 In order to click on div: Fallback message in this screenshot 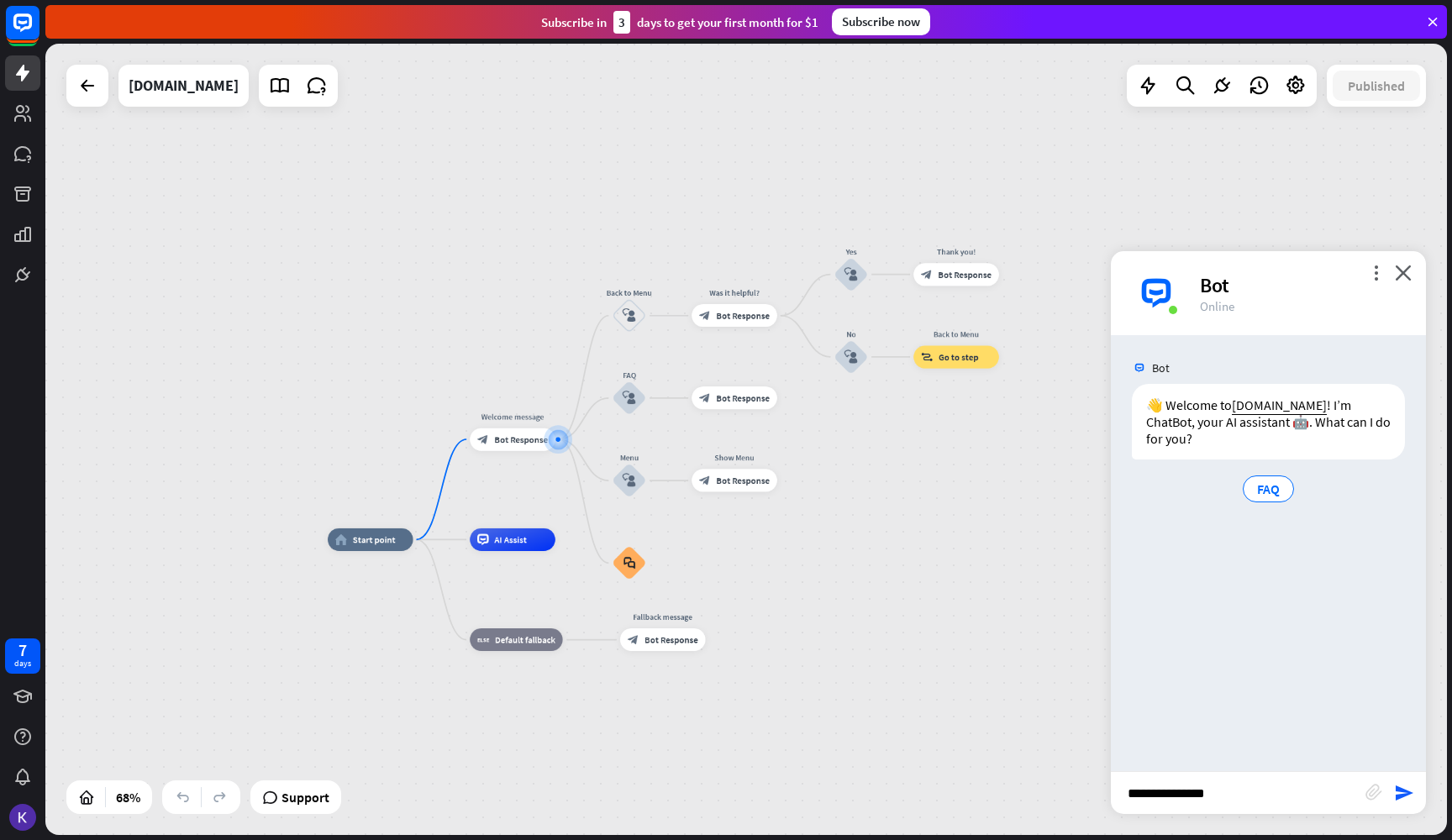, I will do `click(663, 618)`.